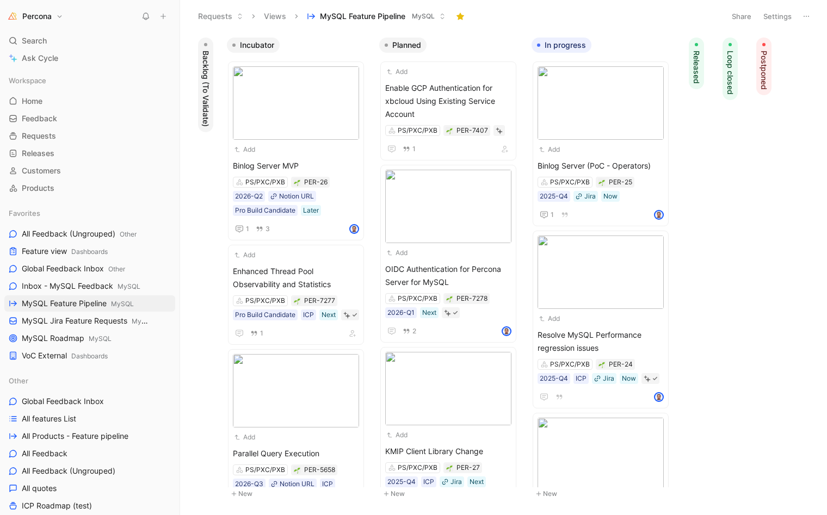  I want to click on span: Resolve MySQL Performance regression issues, so click(601, 342).